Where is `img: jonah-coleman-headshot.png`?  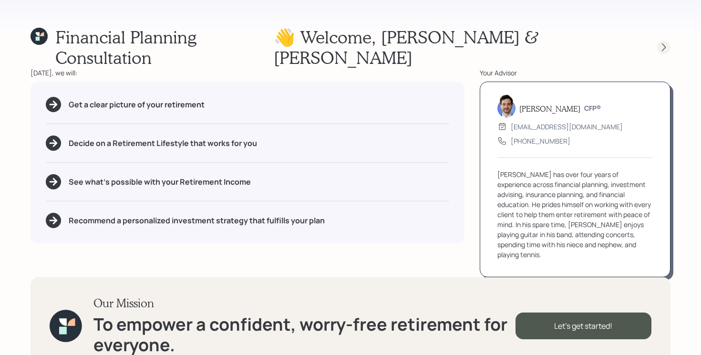 img: jonah-coleman-headshot.png is located at coordinates (507, 106).